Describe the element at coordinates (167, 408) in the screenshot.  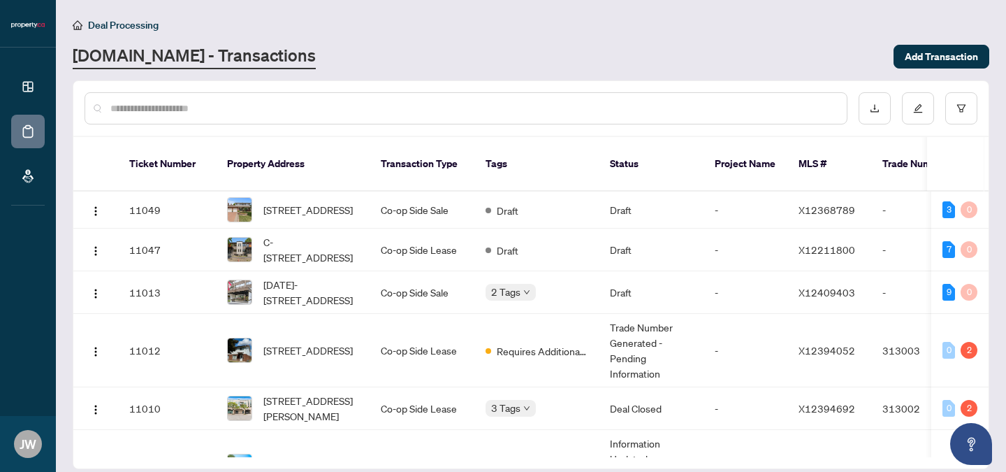
I see `td: 11010` at that location.